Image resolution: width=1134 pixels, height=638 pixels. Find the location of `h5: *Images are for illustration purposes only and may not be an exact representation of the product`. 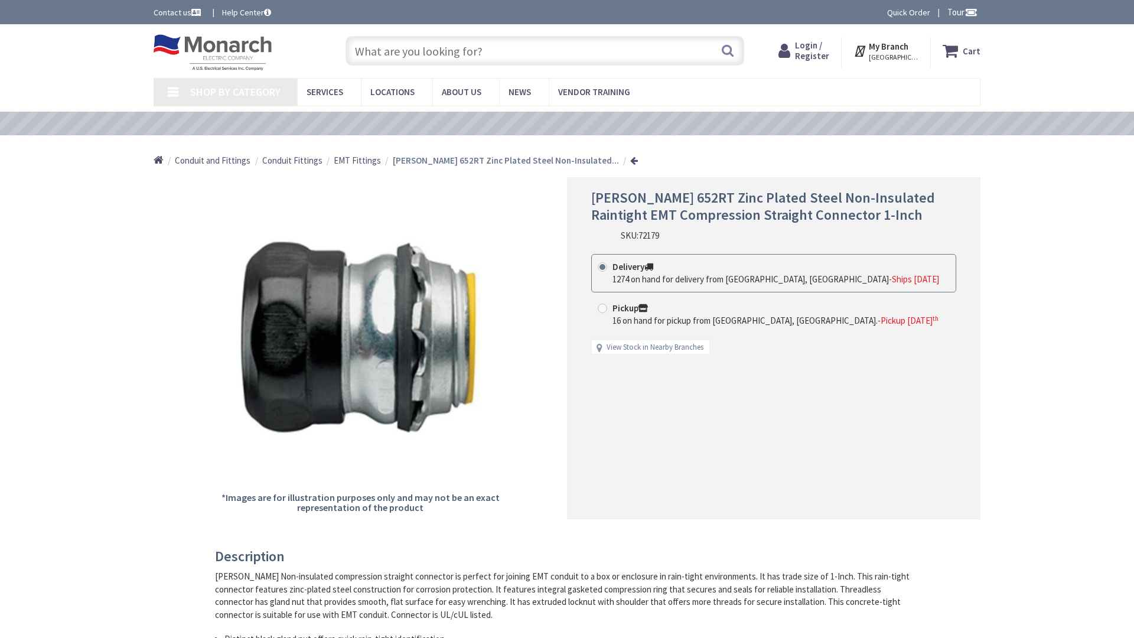

h5: *Images are for illustration purposes only and may not be an exact representation of the product is located at coordinates (360, 502).